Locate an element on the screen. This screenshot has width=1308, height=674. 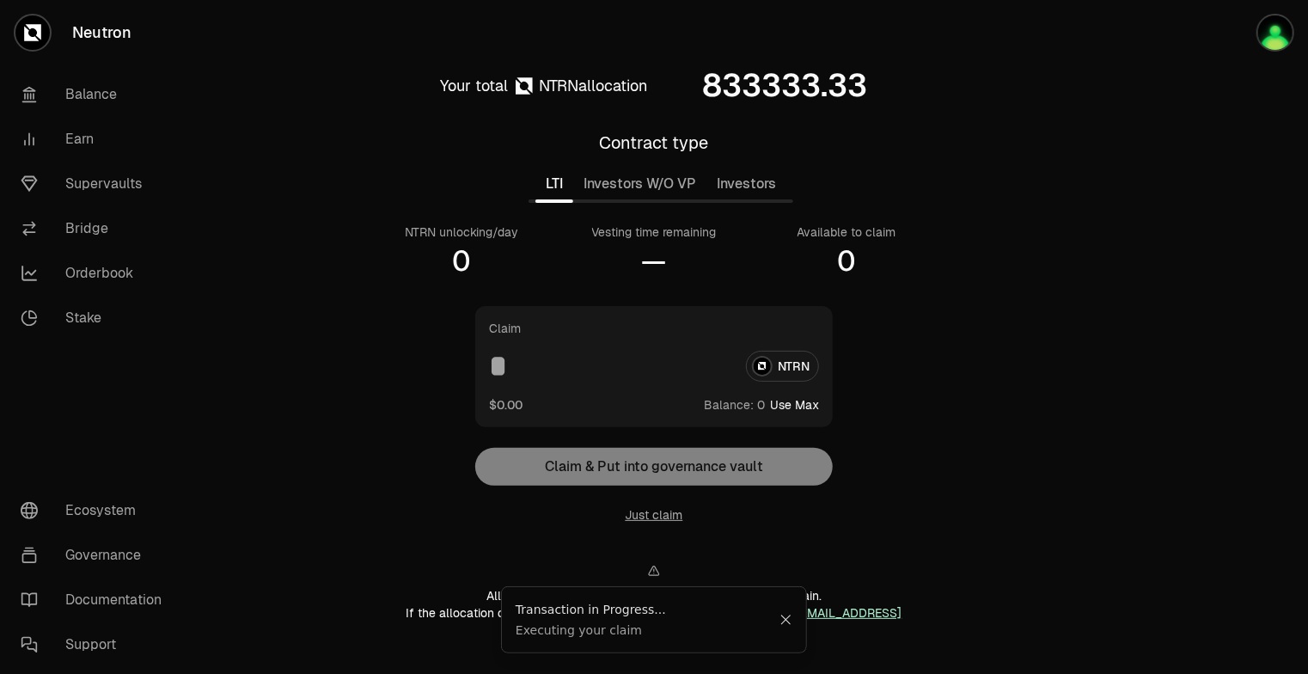
div: Available to claim is located at coordinates (847, 232).